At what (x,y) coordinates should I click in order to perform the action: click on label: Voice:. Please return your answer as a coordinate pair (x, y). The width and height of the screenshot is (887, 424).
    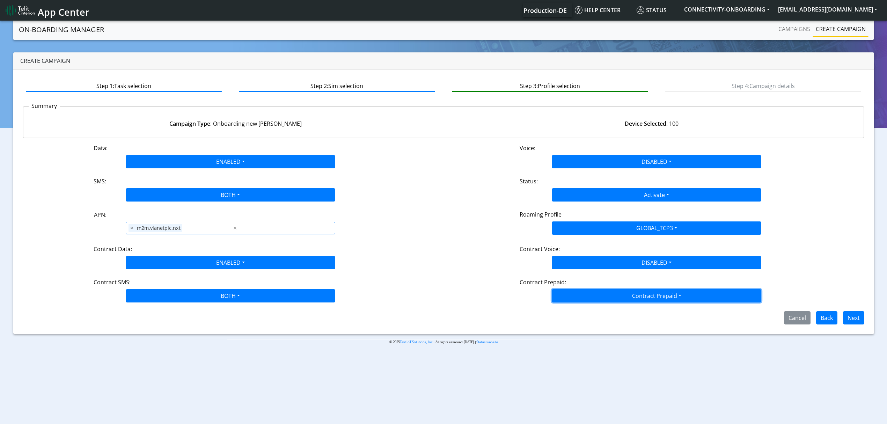
    Looking at the image, I should click on (527, 148).